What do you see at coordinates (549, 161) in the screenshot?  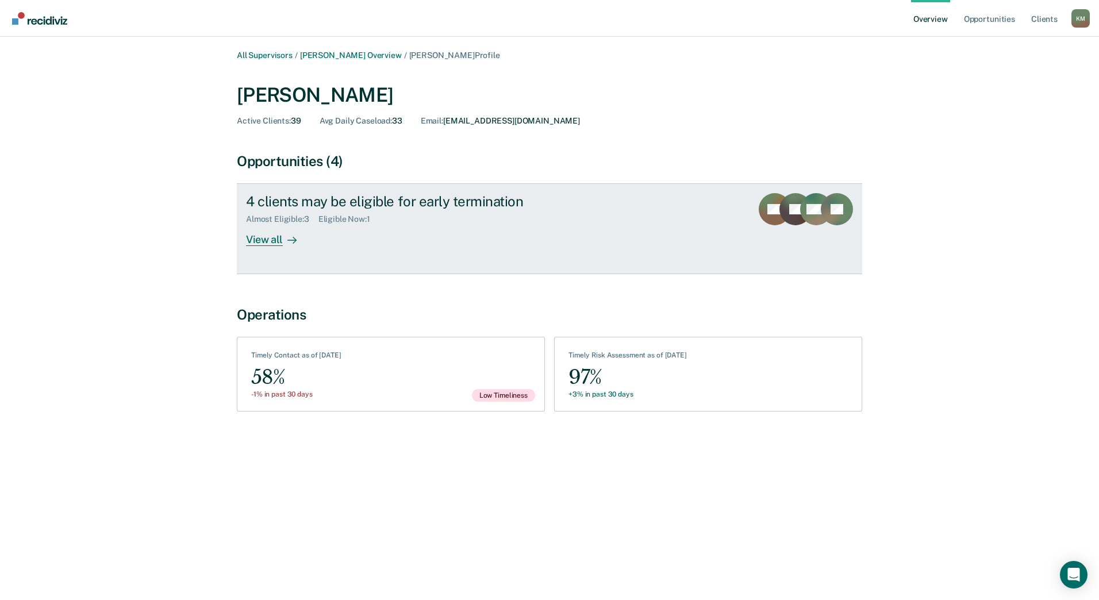 I see `div: Opportunities (4)` at bounding box center [549, 161].